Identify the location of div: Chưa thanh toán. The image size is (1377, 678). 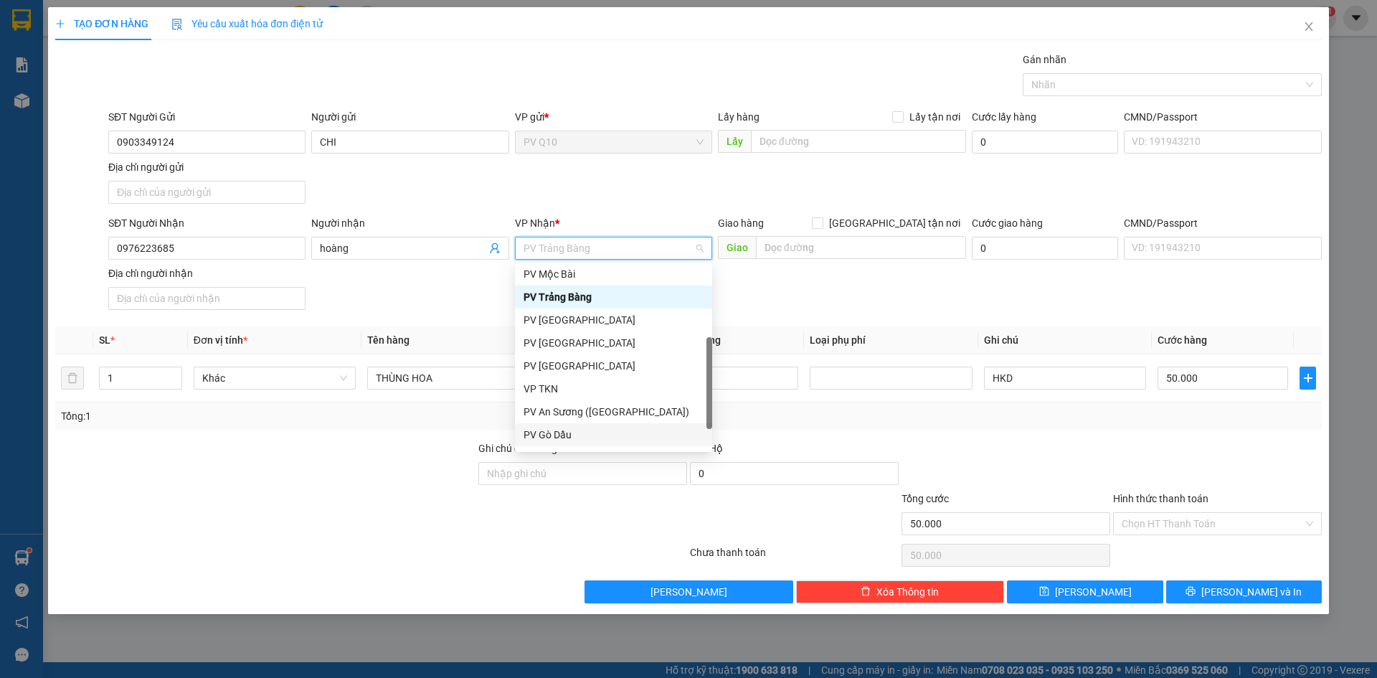
(794, 556).